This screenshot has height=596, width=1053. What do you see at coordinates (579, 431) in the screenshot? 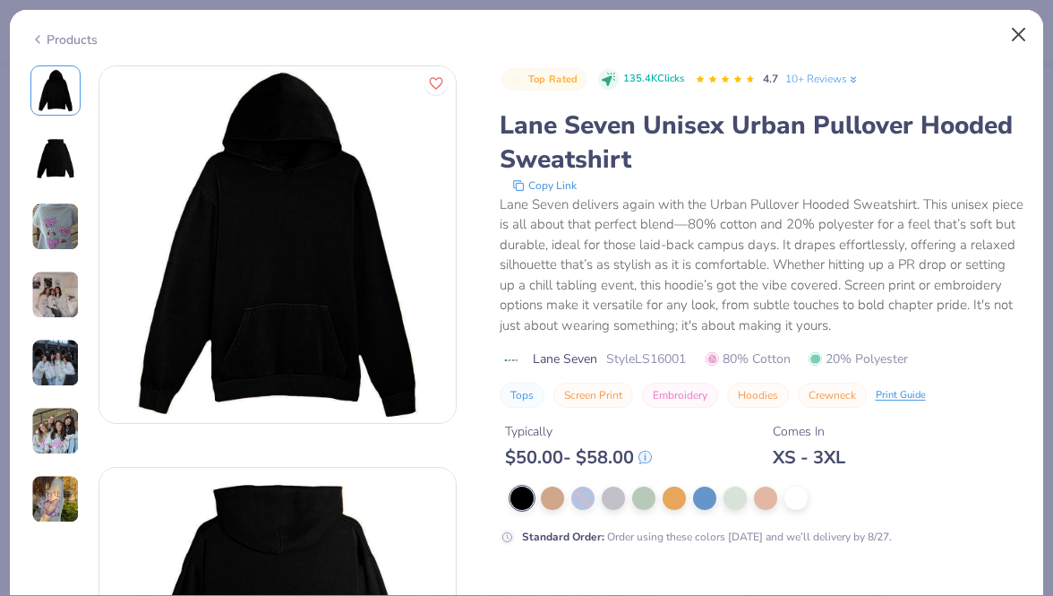
I see `div: Typically` at bounding box center [579, 431].